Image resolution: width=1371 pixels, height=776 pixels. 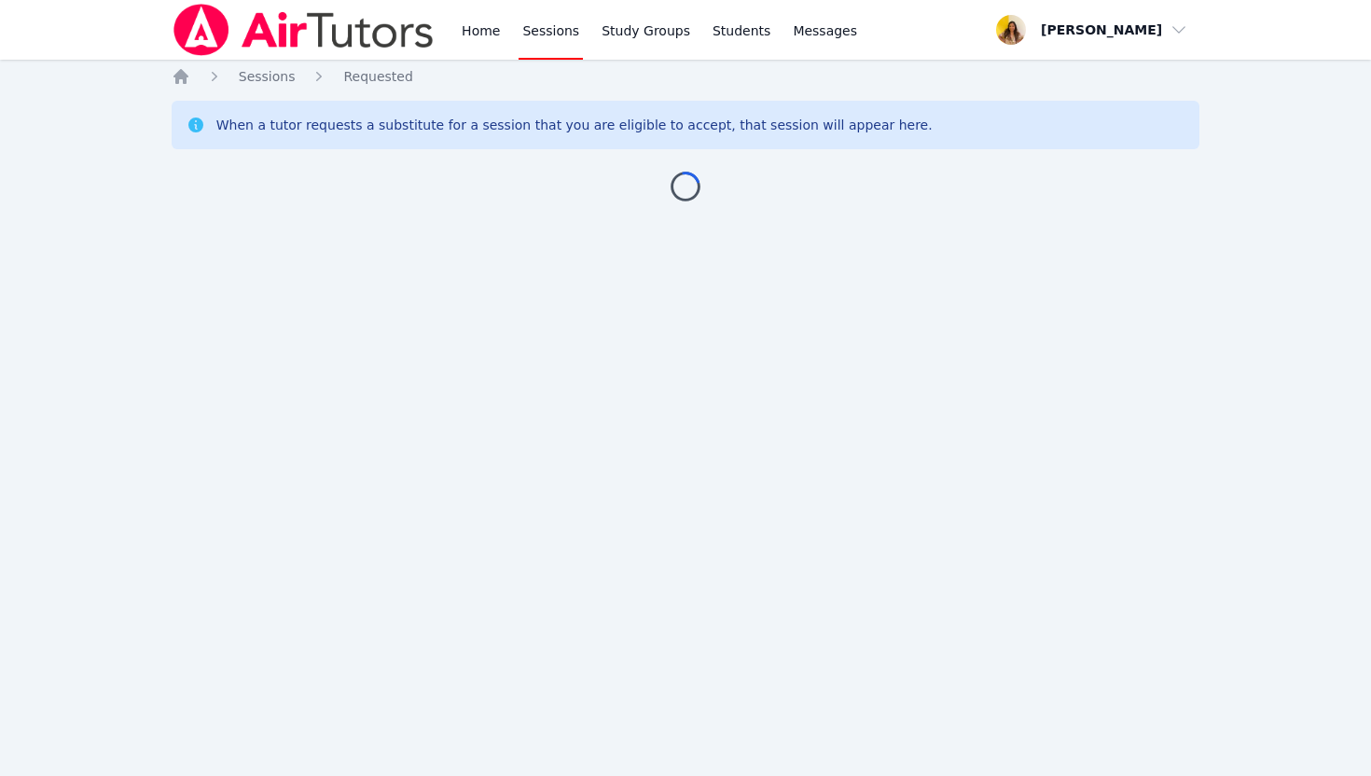 What do you see at coordinates (303, 30) in the screenshot?
I see `img: Air Tutors` at bounding box center [303, 30].